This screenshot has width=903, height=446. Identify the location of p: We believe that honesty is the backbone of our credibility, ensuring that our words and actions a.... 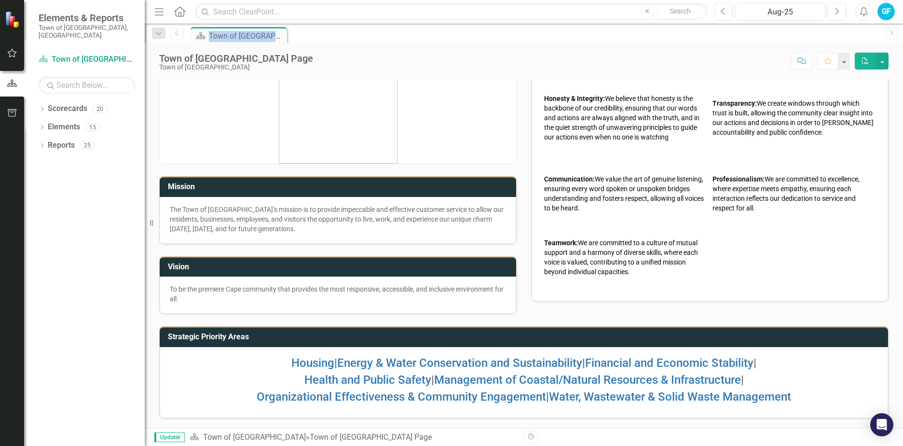
(626, 118).